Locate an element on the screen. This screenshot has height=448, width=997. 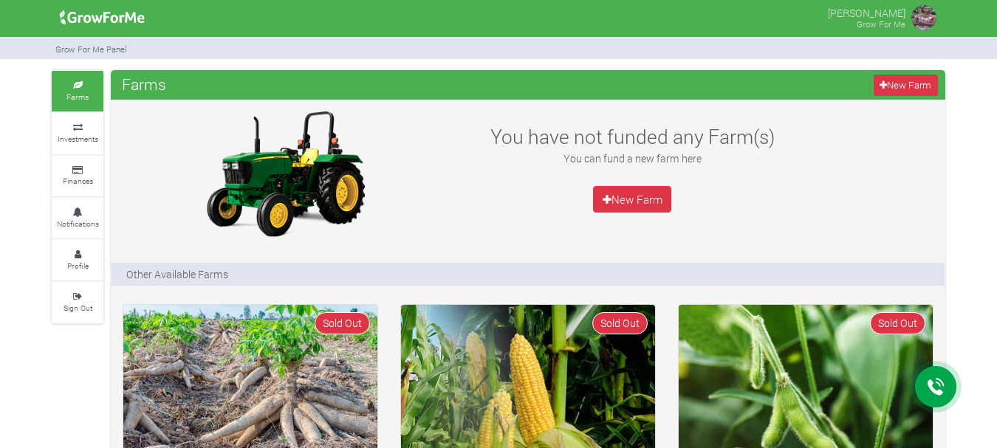
small: Grow For Me Panel is located at coordinates (91, 49).